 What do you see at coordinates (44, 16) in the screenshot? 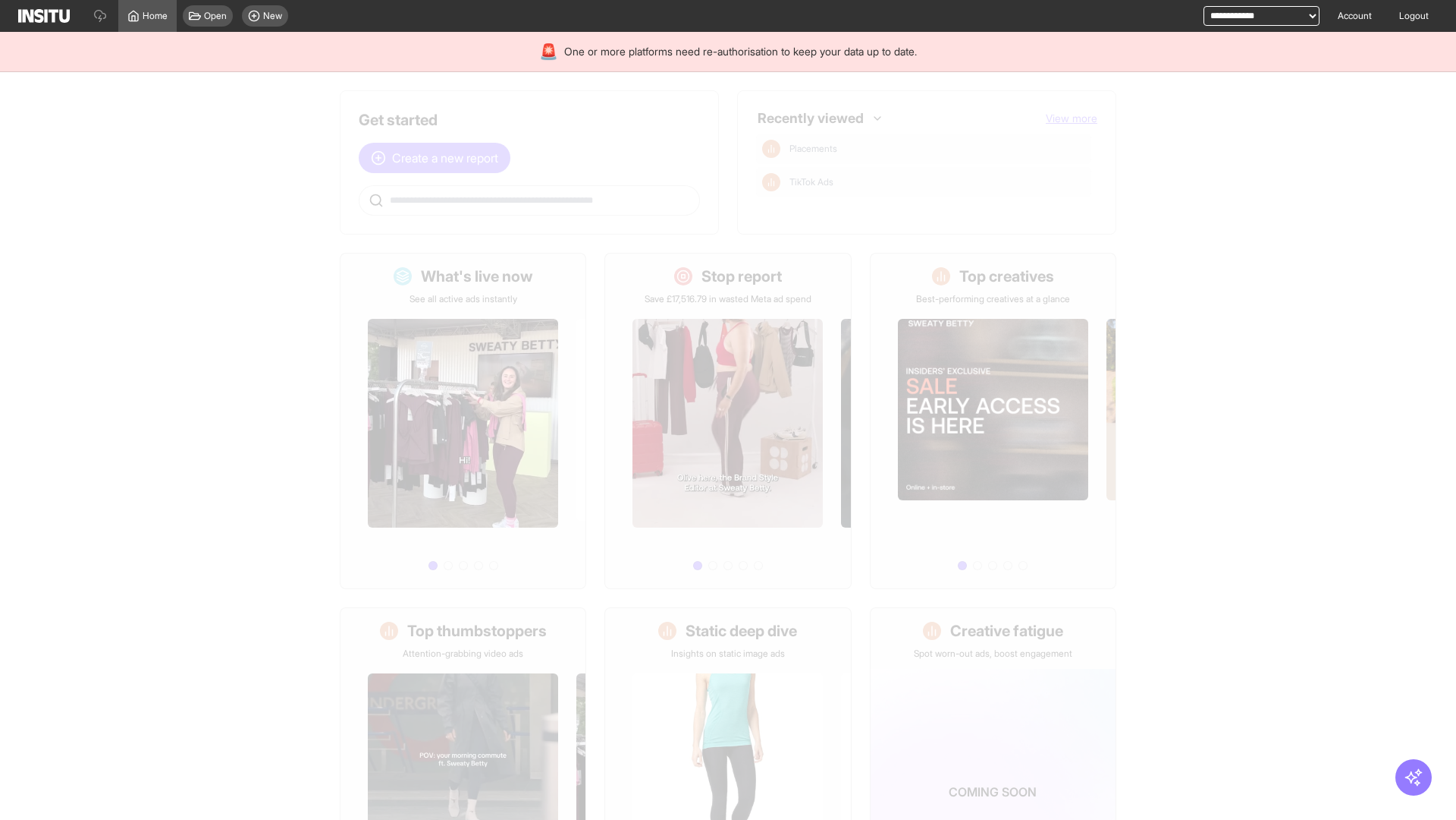
I see `img: Logo` at bounding box center [44, 16].